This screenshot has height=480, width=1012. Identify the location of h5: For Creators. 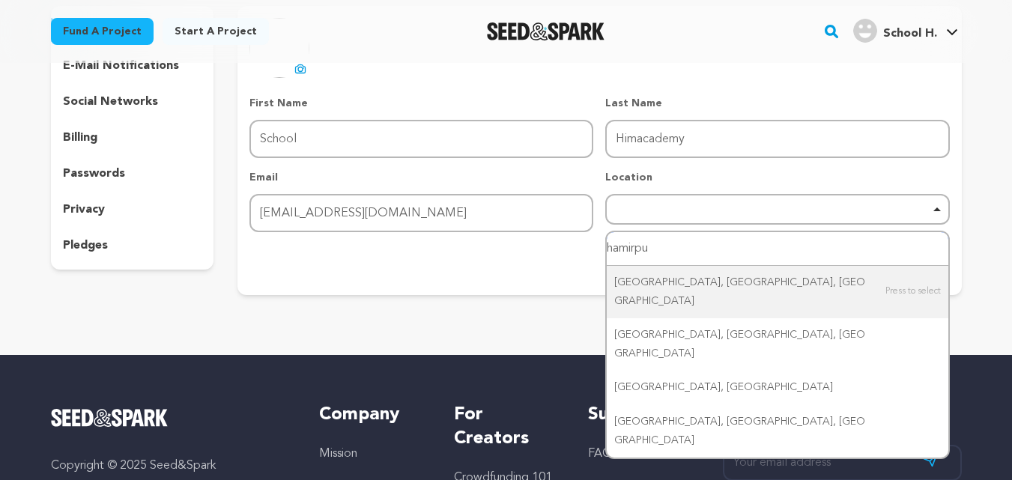
(506, 427).